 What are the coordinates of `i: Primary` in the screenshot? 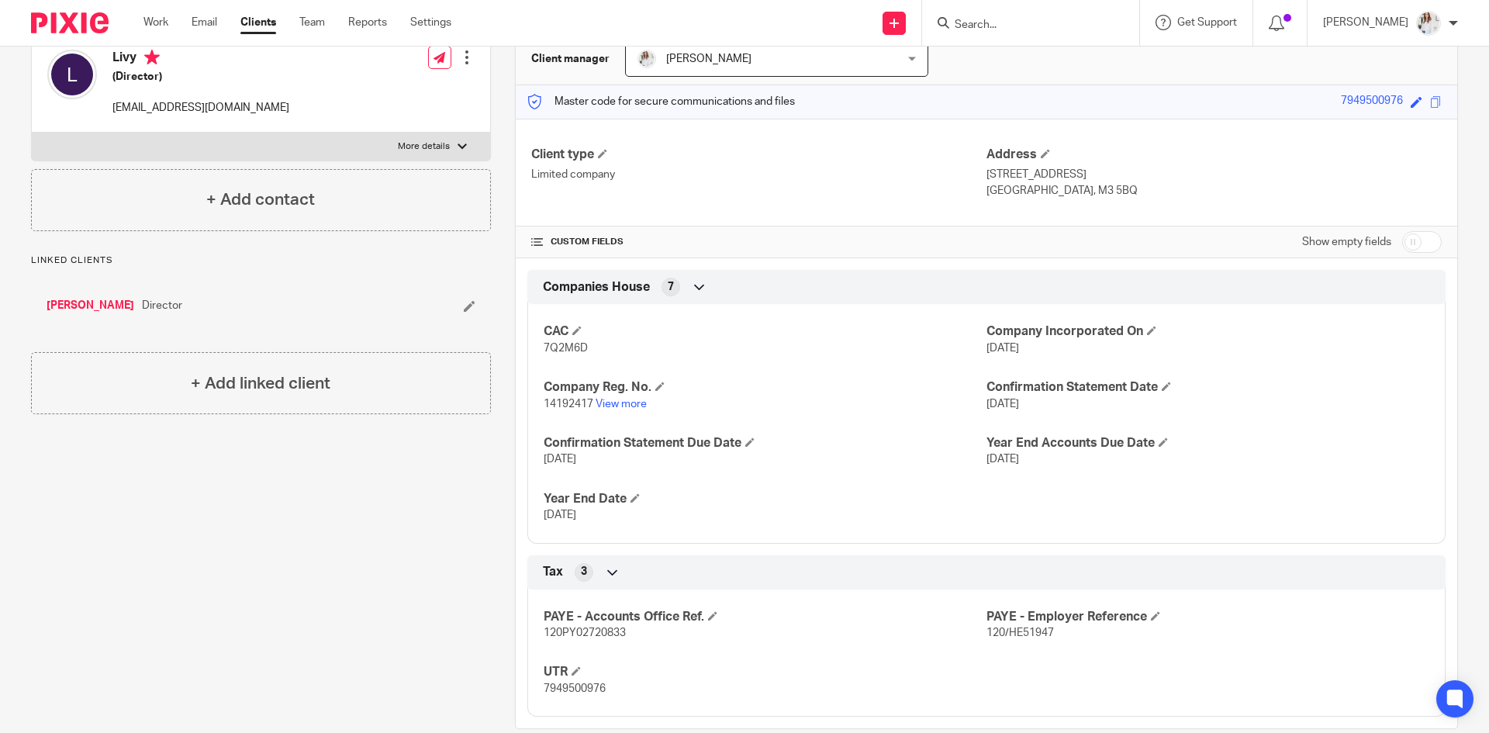 It's located at (152, 57).